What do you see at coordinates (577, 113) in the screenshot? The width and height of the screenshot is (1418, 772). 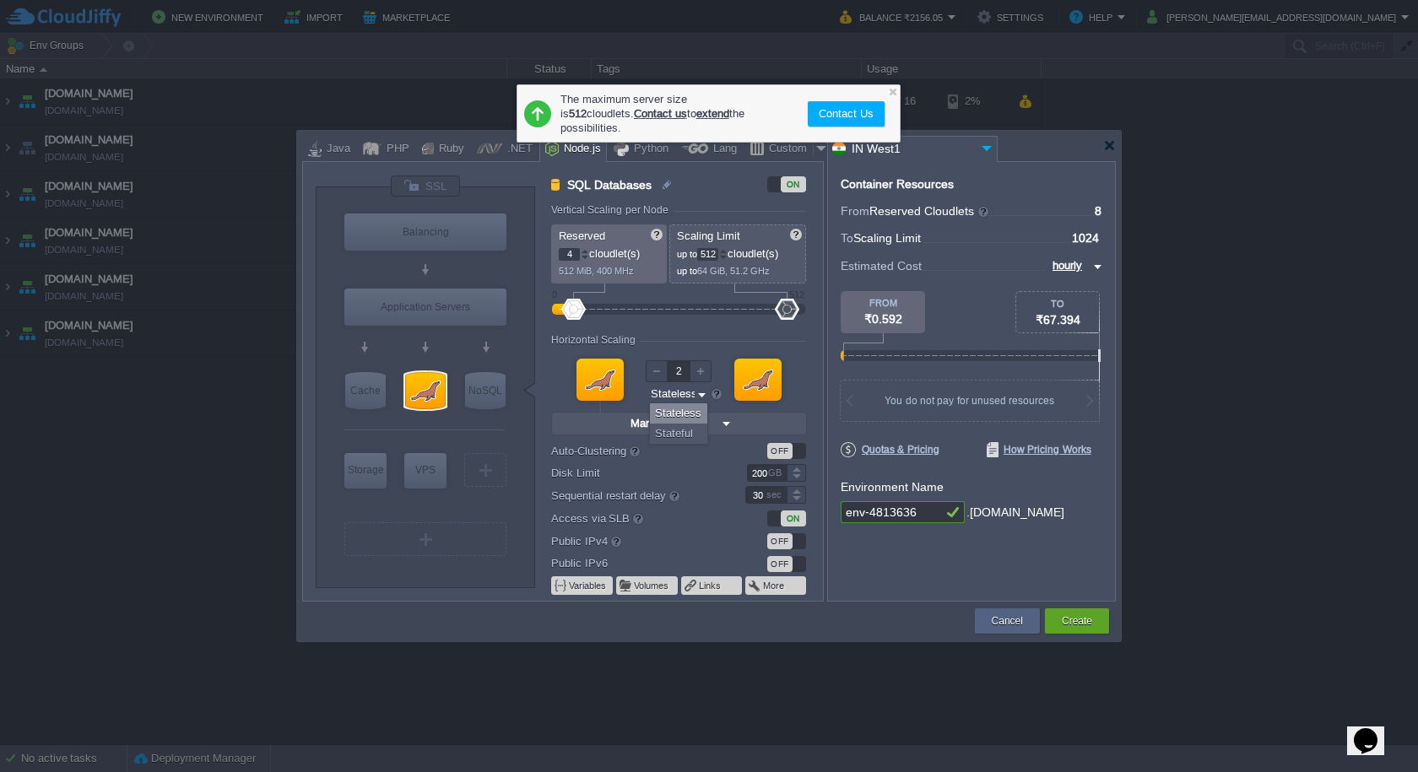 I see `b: 512` at bounding box center [577, 113].